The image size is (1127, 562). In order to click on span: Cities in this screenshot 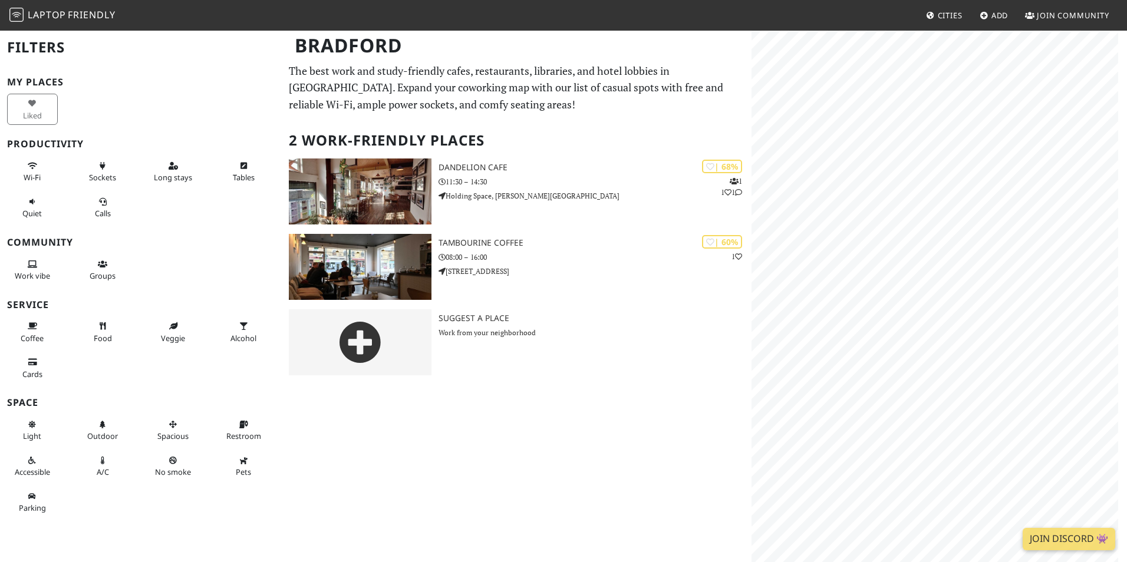, I will do `click(950, 15)`.